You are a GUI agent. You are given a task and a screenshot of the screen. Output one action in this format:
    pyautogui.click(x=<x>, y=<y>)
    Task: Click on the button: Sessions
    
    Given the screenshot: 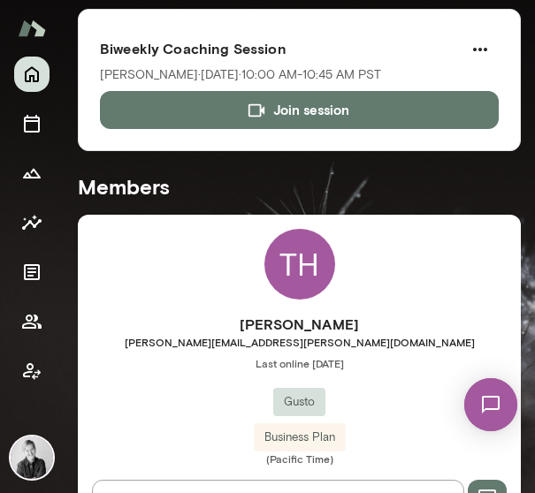 What is the action you would take?
    pyautogui.click(x=32, y=124)
    